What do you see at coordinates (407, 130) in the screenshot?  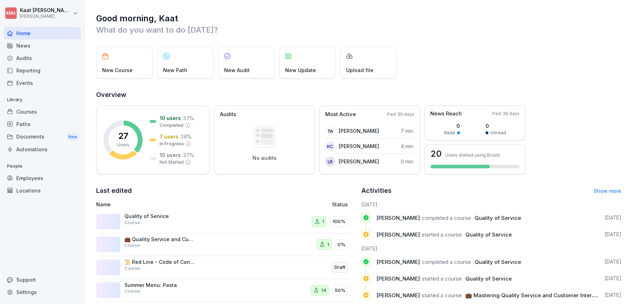 I see `p: 7 min.` at bounding box center [407, 130].